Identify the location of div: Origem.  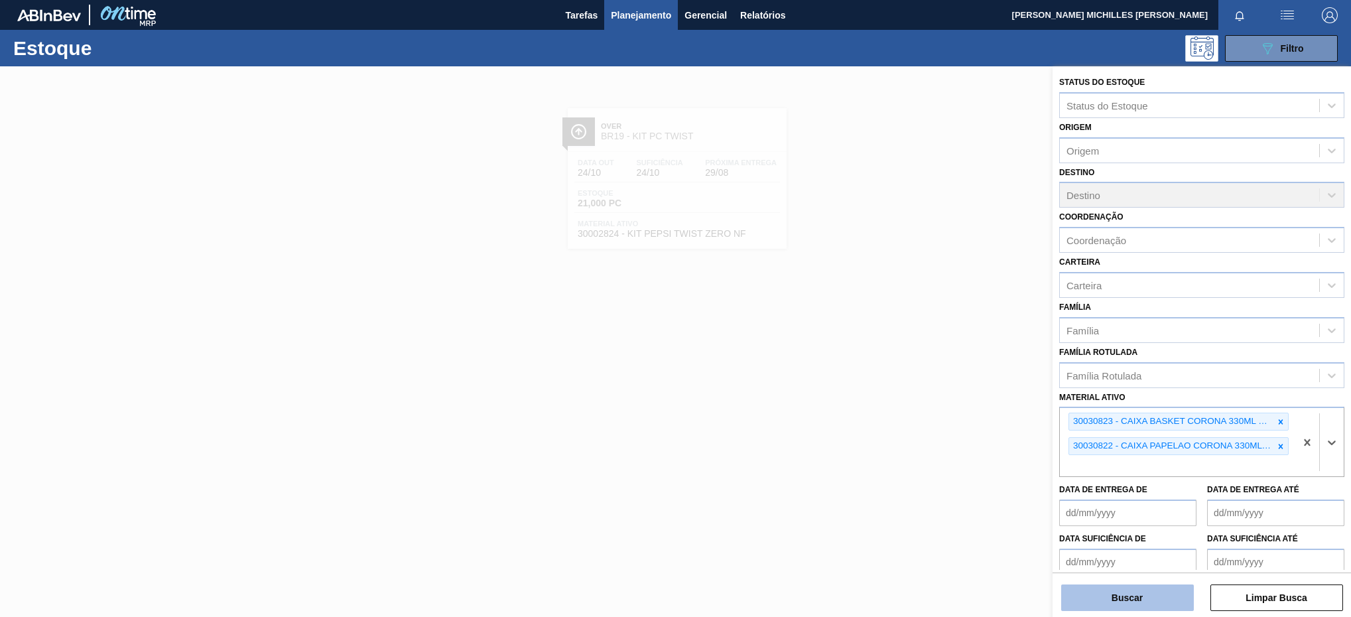
(1082, 150).